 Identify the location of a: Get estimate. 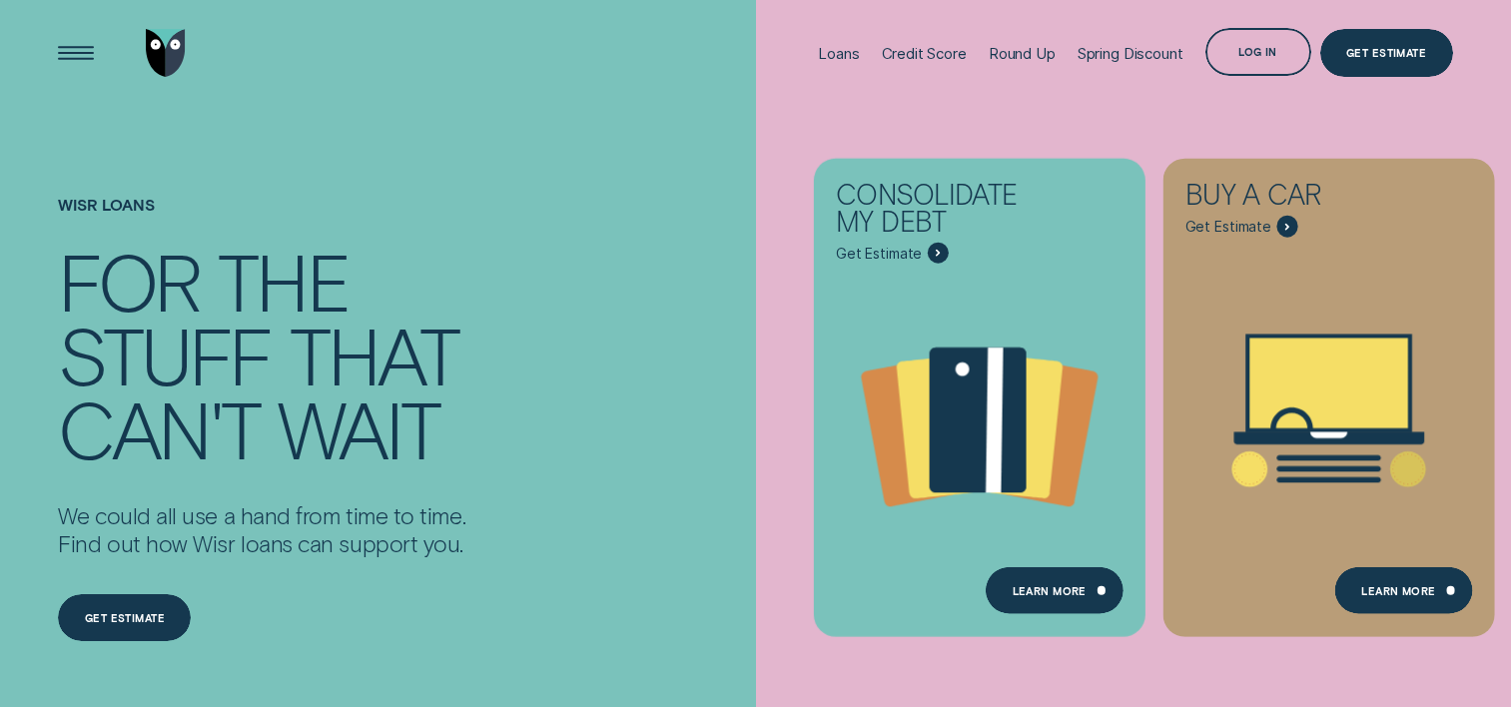
(124, 618).